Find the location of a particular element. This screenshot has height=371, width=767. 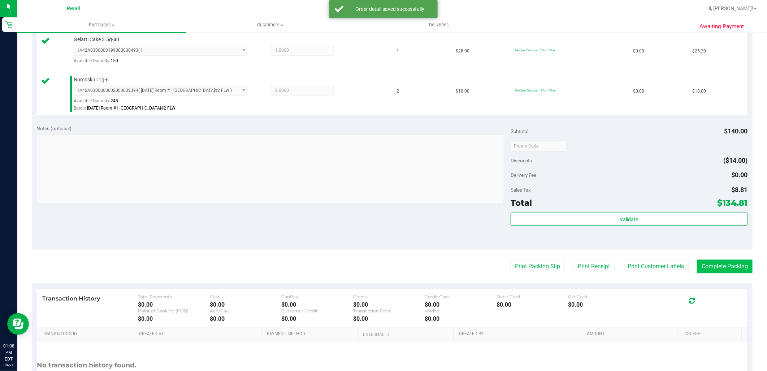

span: Validate is located at coordinates (629, 219).